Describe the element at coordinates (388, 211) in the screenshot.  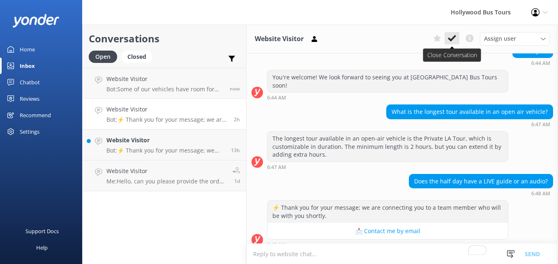
I see `div: ⚡ Thank you for your message; we are connecting you to a team member who will be with you shortly.` at that location.